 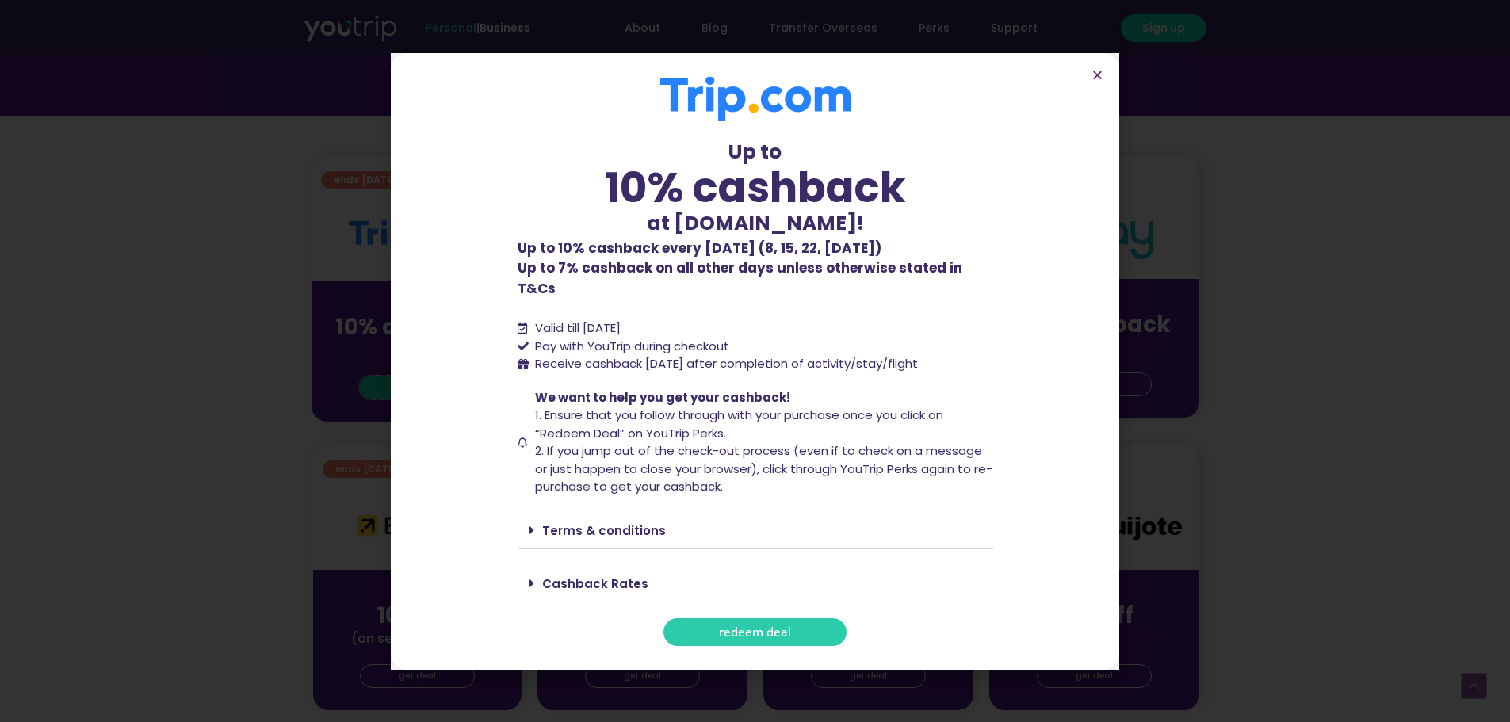 What do you see at coordinates (755, 632) in the screenshot?
I see `a: redeem deal` at bounding box center [755, 632].